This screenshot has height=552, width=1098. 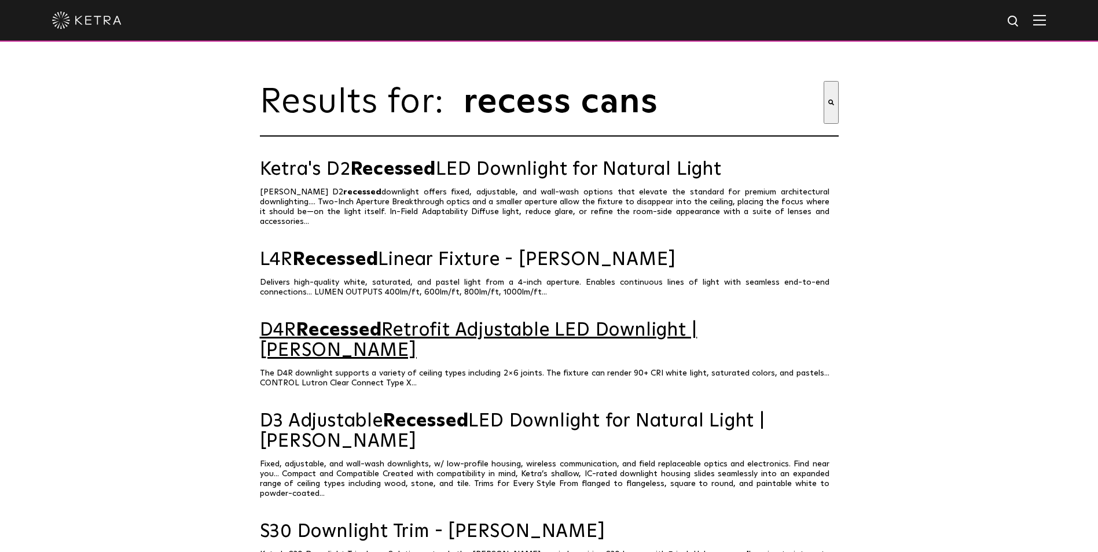 I want to click on img: Hamburger%20Nav.svg, so click(x=1040, y=20).